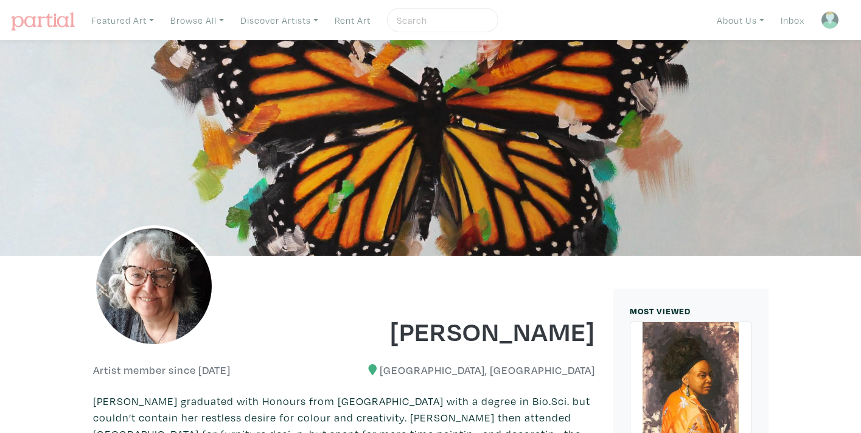  Describe the element at coordinates (661, 310) in the screenshot. I see `small: MOST VIEWED` at that location.